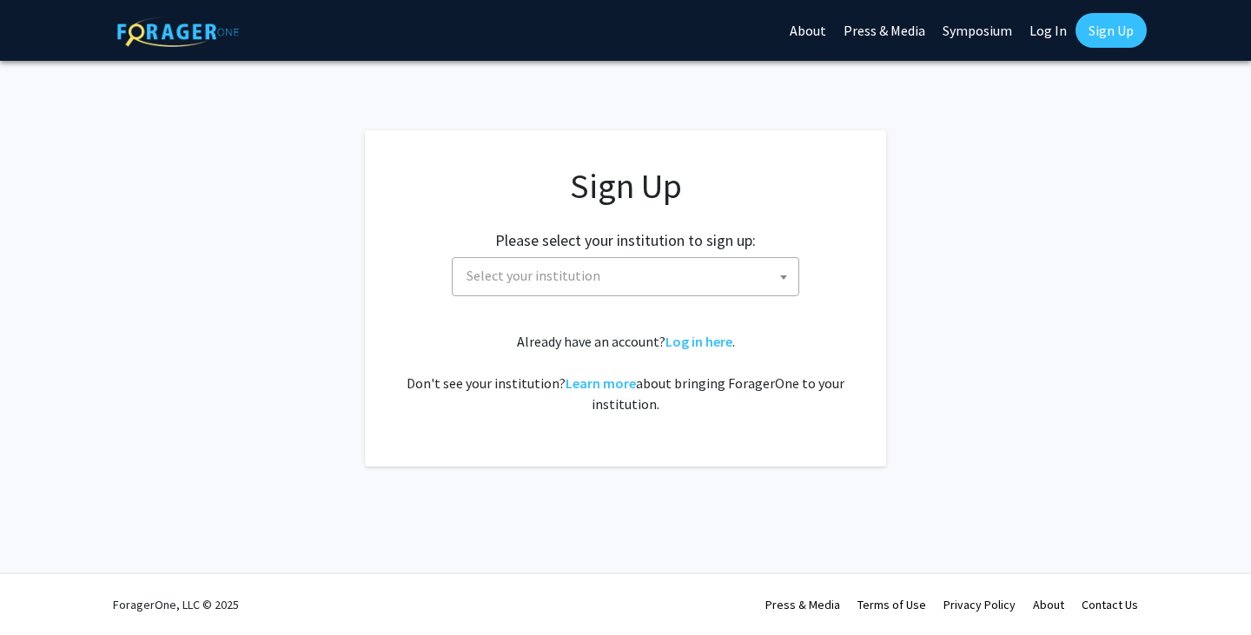  Describe the element at coordinates (626, 186) in the screenshot. I see `h1: Sign Up` at that location.